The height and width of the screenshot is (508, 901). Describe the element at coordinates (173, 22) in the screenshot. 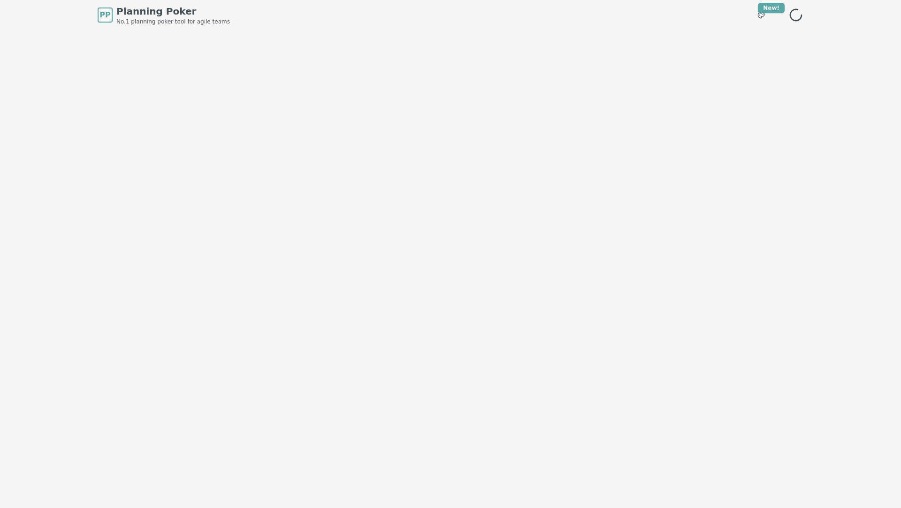

I see `span: No.1 planning poker tool for agile teams` at that location.